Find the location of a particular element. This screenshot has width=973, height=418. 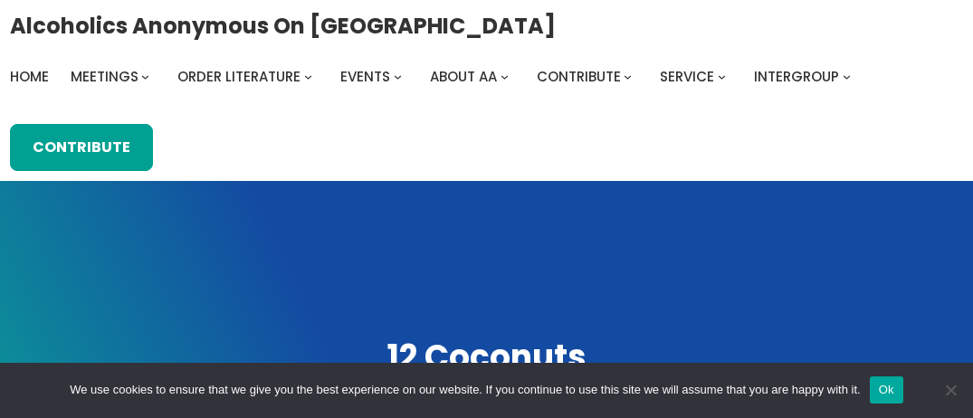

a: Service is located at coordinates (687, 77).